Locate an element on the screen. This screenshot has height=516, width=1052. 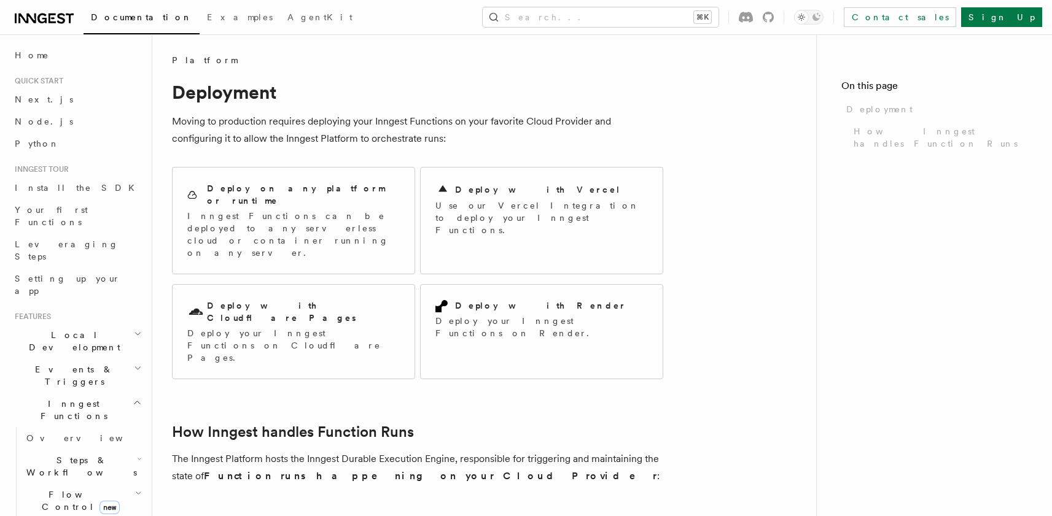
a: Sign Up is located at coordinates (1001, 17).